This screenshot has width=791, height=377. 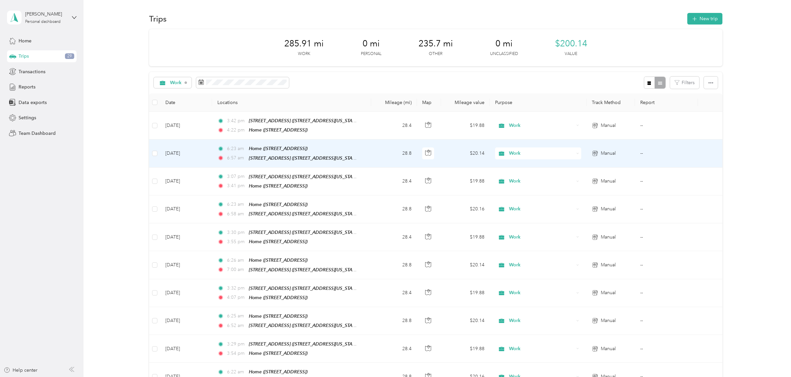 I want to click on div: Help center, so click(x=21, y=370).